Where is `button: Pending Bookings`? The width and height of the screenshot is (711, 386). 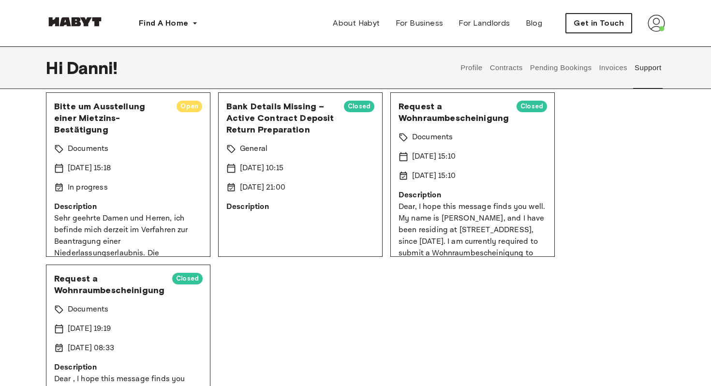 button: Pending Bookings is located at coordinates (561, 68).